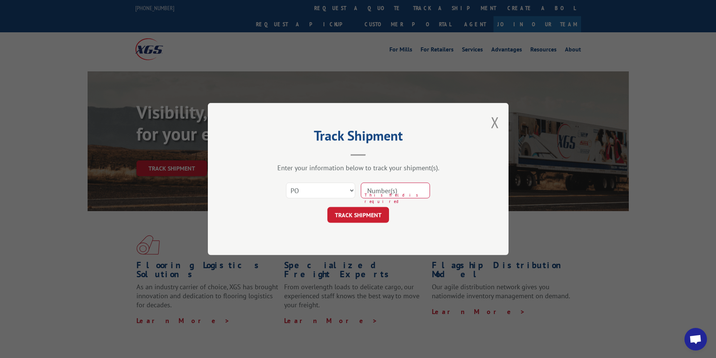 The width and height of the screenshot is (716, 358). Describe the element at coordinates (397, 198) in the screenshot. I see `span: This field is required` at that location.